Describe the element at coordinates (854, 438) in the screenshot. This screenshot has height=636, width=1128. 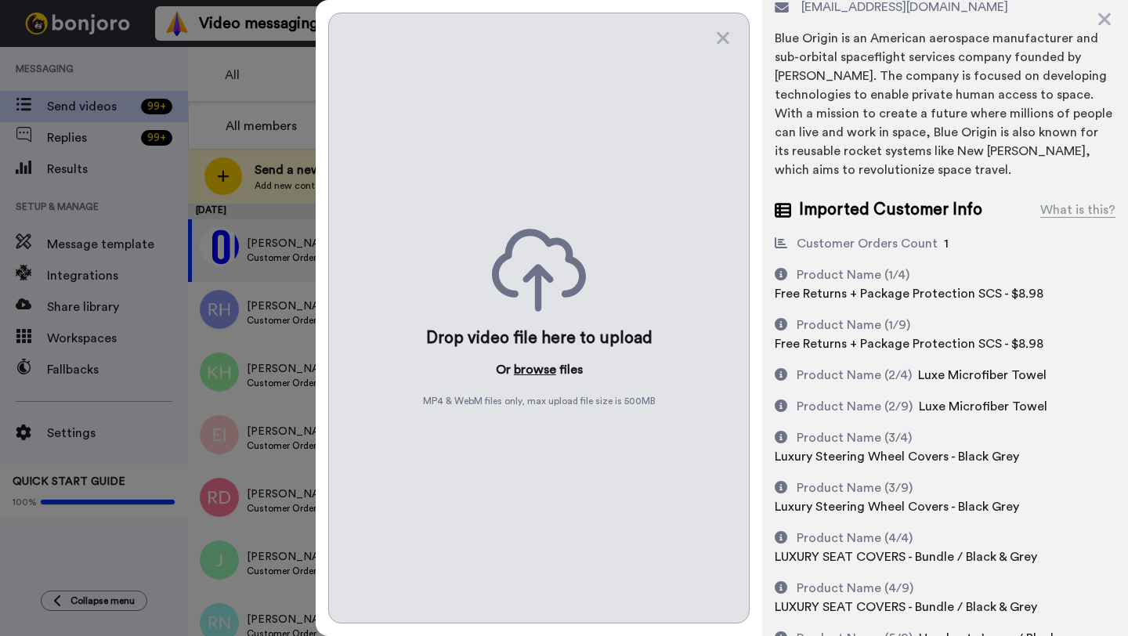
I see `div: Product Name (3/4)` at that location.